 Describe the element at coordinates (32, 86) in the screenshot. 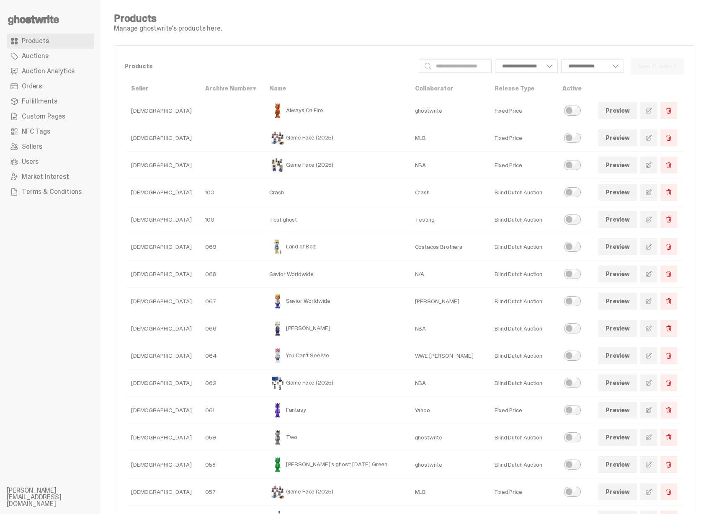

I see `span: Orders` at that location.